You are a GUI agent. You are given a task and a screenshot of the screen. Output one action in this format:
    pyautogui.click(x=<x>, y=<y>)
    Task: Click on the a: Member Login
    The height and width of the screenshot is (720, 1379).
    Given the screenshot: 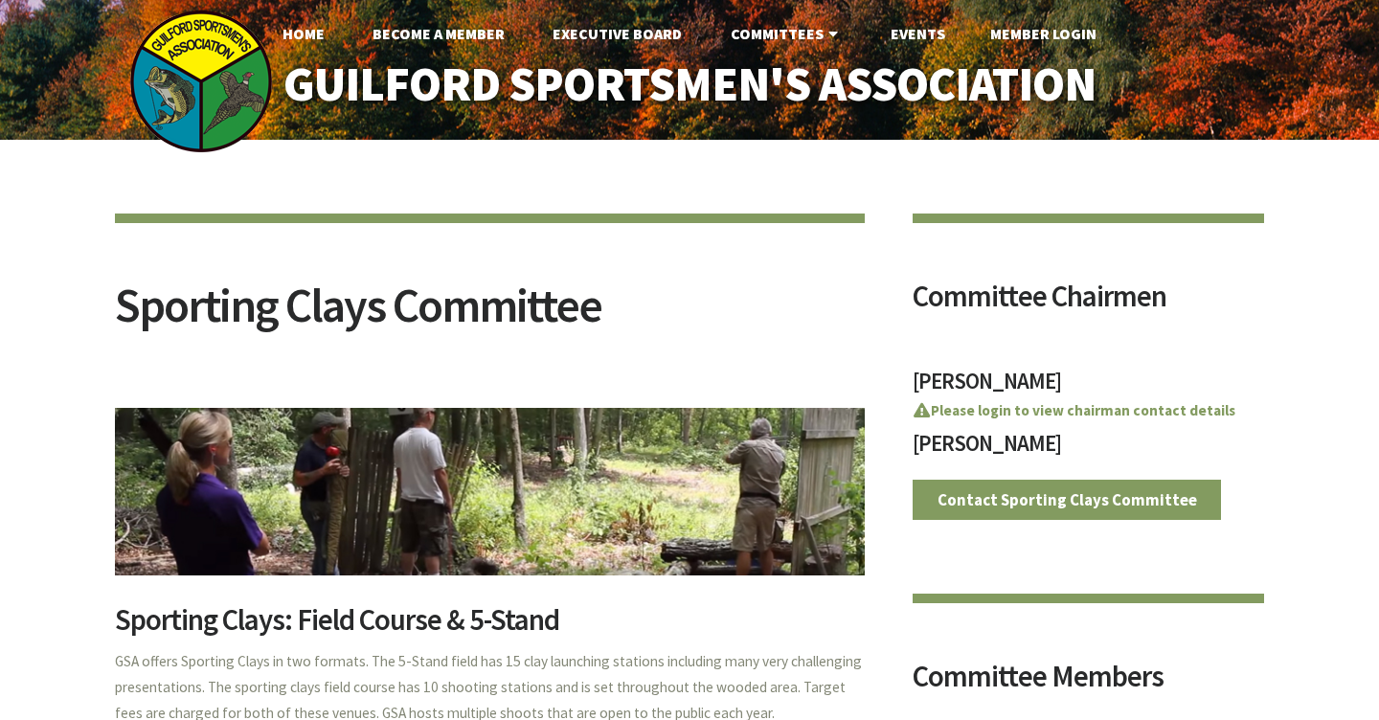 What is the action you would take?
    pyautogui.click(x=1043, y=34)
    